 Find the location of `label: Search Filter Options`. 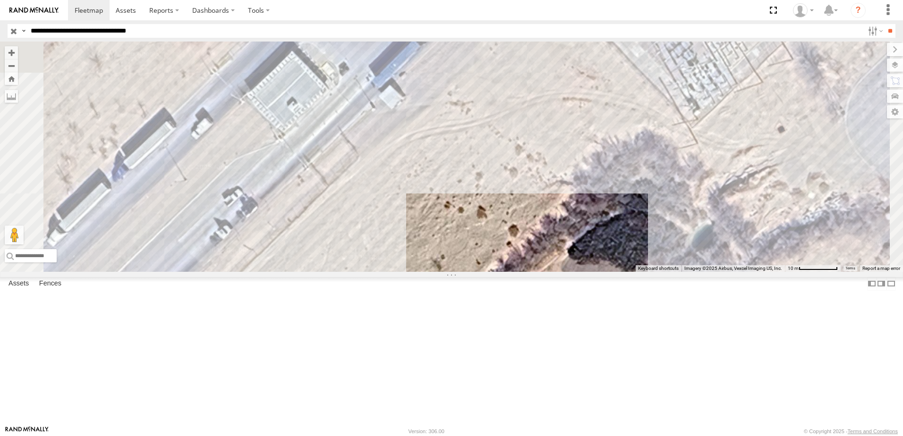

label: Search Filter Options is located at coordinates (874, 31).